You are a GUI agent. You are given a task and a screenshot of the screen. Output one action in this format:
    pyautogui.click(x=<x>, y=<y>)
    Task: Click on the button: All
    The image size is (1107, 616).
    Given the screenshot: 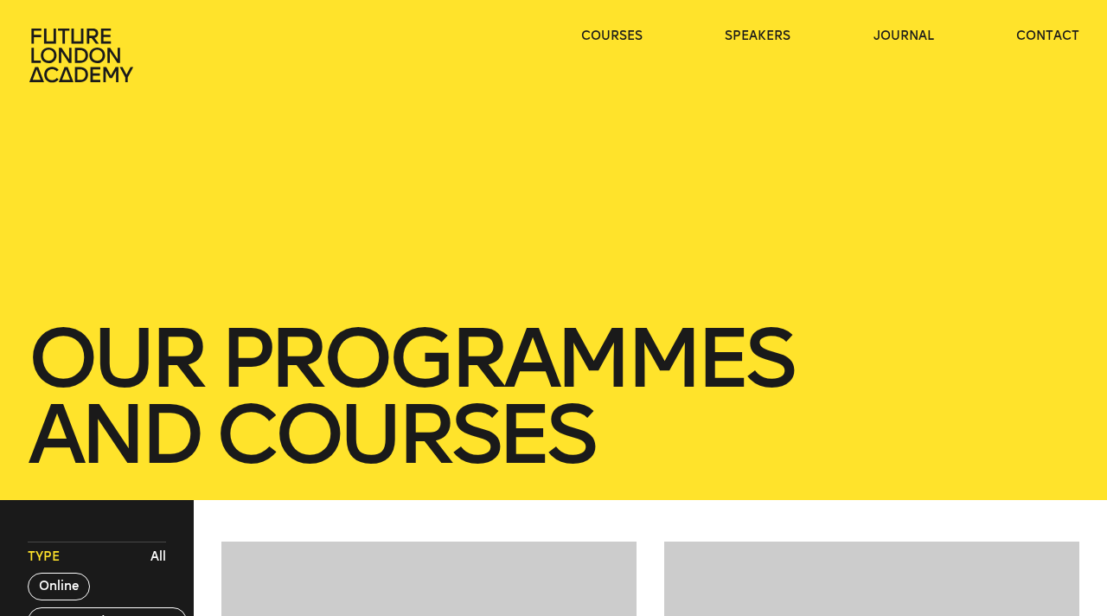 What is the action you would take?
    pyautogui.click(x=158, y=557)
    